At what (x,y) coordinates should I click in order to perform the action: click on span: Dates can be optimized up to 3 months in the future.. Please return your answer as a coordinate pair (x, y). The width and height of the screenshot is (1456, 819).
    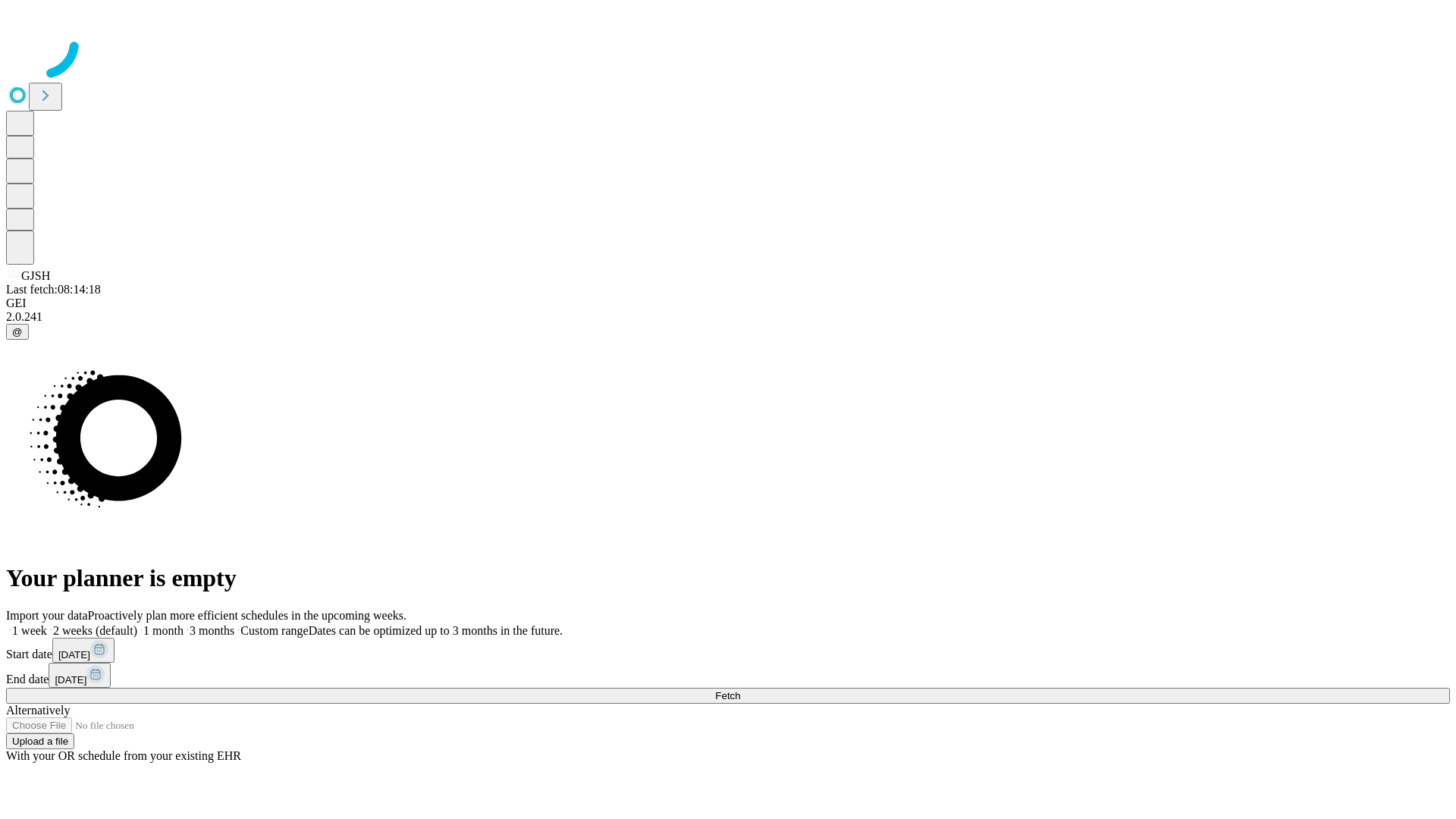
    Looking at the image, I should click on (435, 631).